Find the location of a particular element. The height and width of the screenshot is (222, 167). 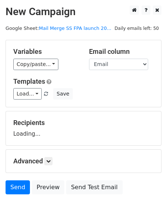

a: Templates is located at coordinates (29, 81).